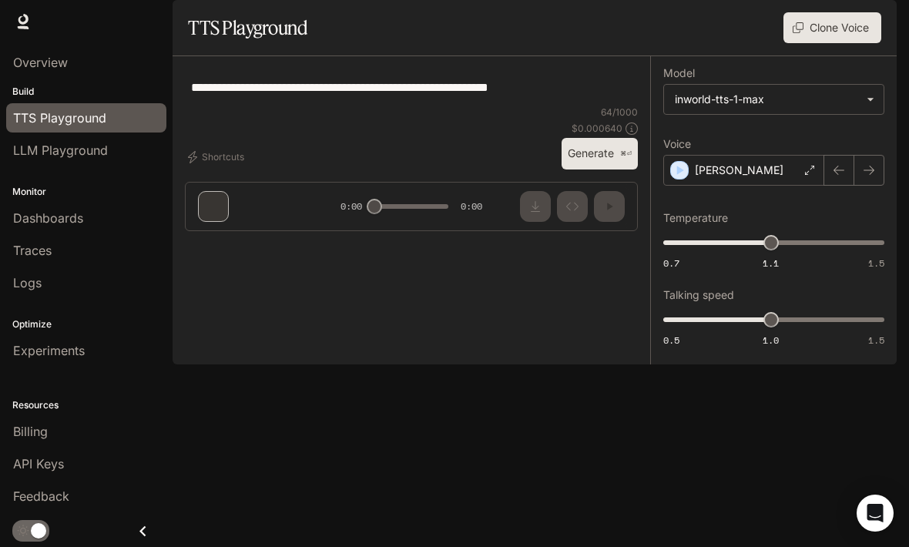 This screenshot has height=547, width=909. Describe the element at coordinates (671, 263) in the screenshot. I see `span: 0.7` at that location.